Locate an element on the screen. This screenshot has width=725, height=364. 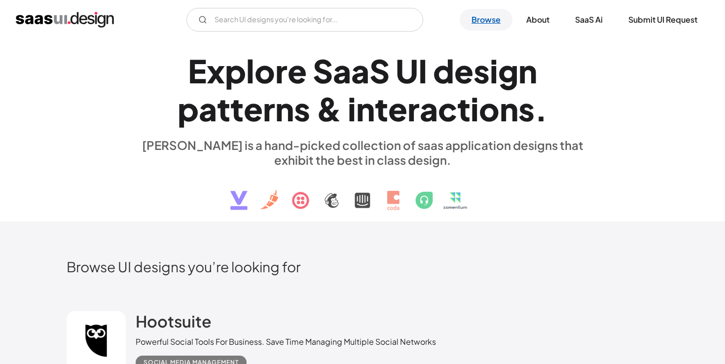
a: Browse is located at coordinates (486, 20).